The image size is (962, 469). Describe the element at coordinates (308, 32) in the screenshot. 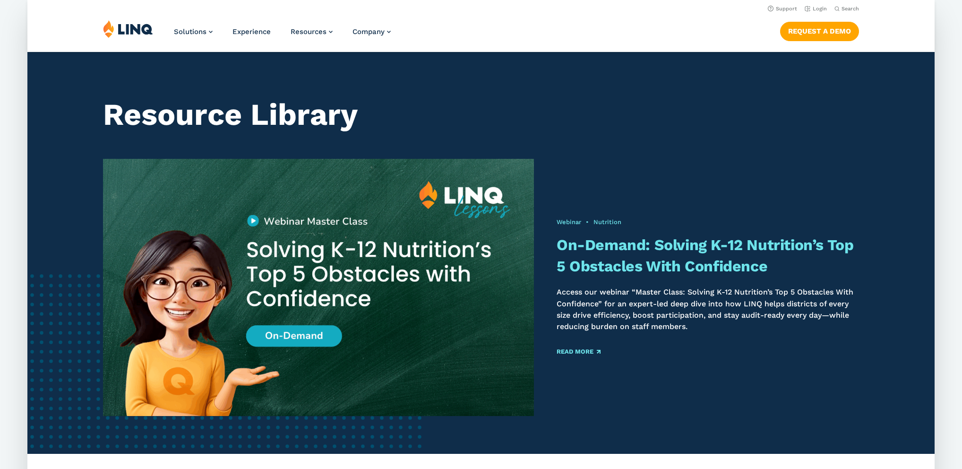

I see `span: Resources` at that location.